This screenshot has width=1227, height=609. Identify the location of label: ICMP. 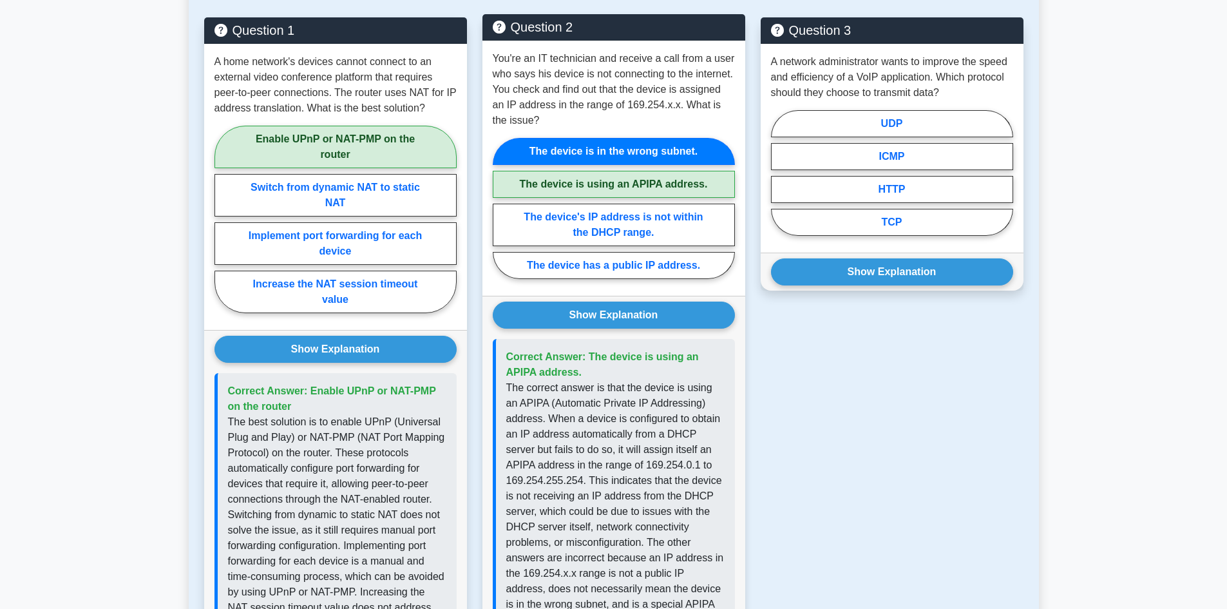
(892, 157).